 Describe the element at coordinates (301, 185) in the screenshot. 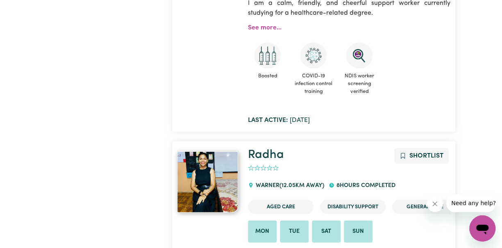

I see `span: ( 12.05 km away)` at that location.